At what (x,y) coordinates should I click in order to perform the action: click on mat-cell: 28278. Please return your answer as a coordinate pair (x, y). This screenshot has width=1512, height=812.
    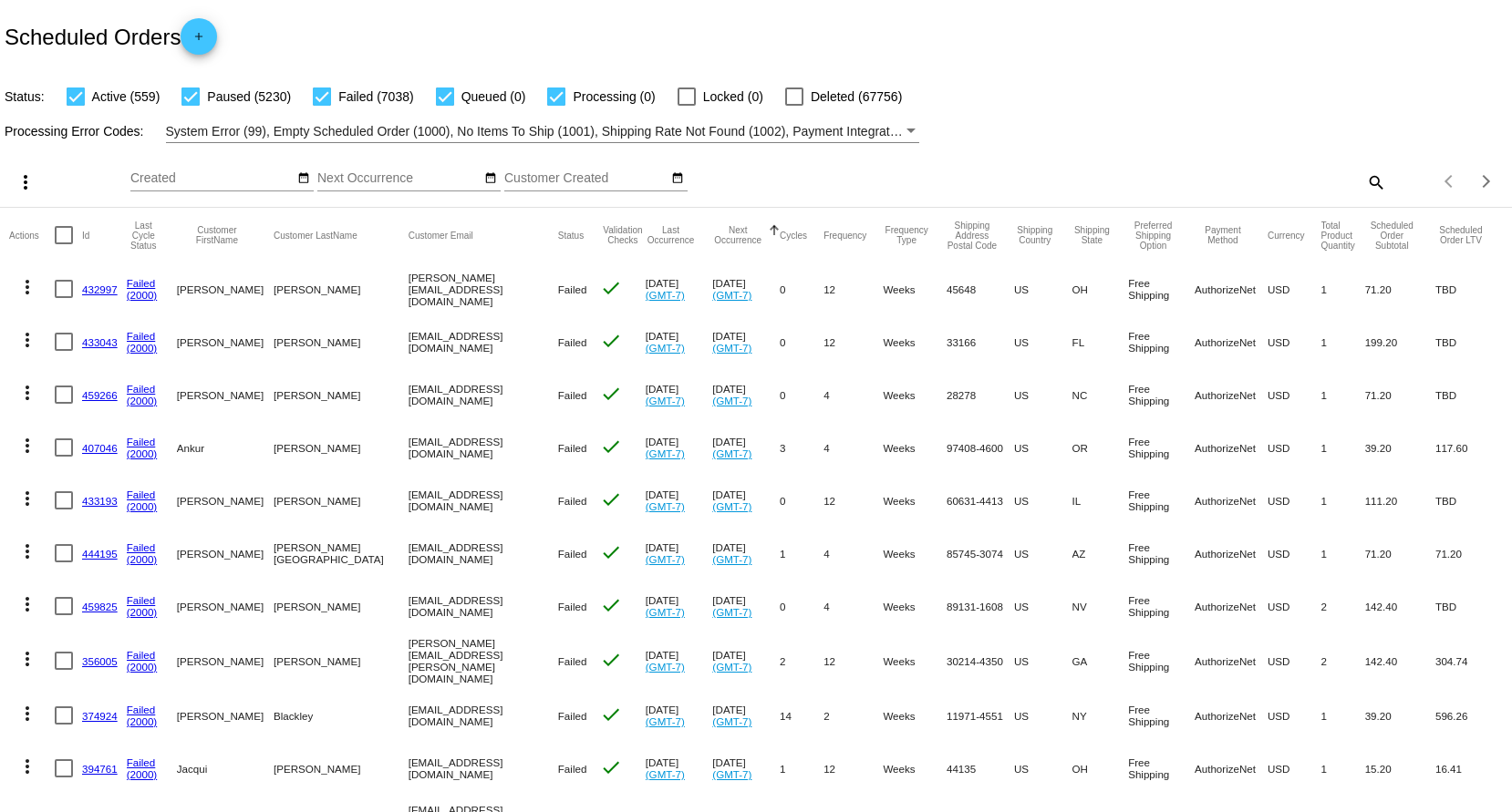
    Looking at the image, I should click on (981, 394).